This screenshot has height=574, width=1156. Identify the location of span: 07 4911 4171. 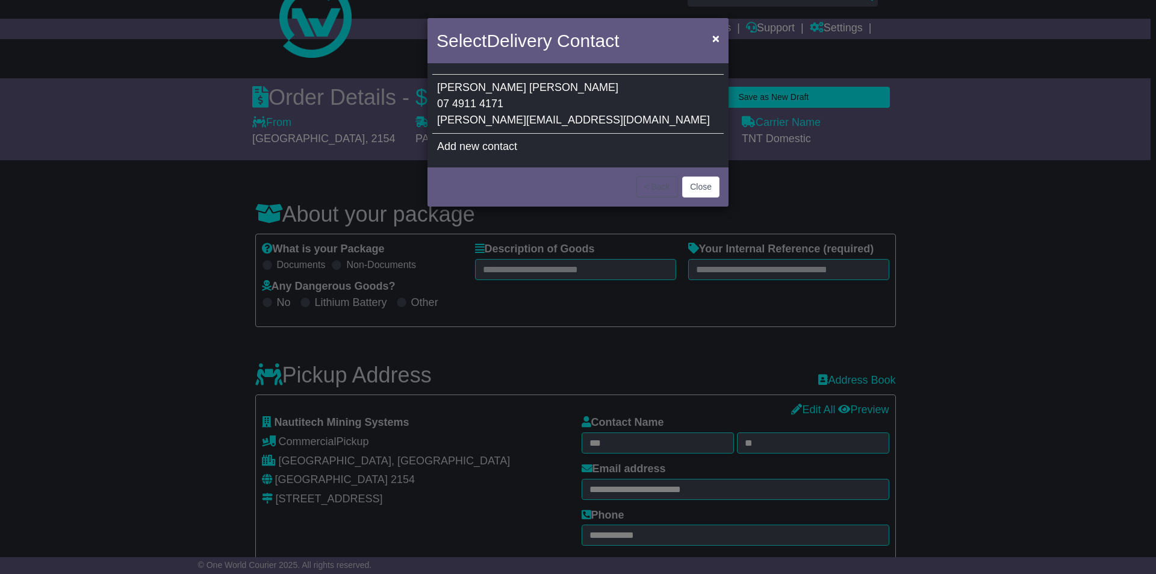
(470, 104).